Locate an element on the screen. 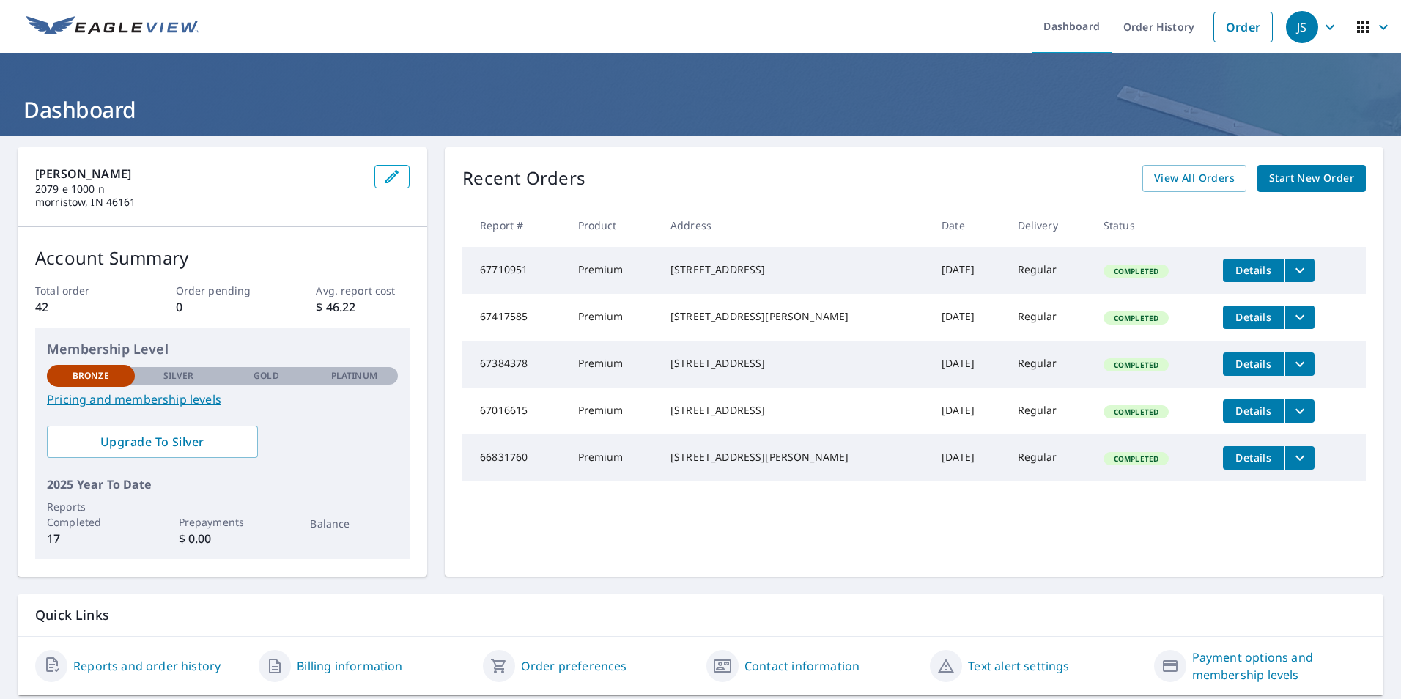 This screenshot has width=1401, height=699. p: Prepayments is located at coordinates (223, 522).